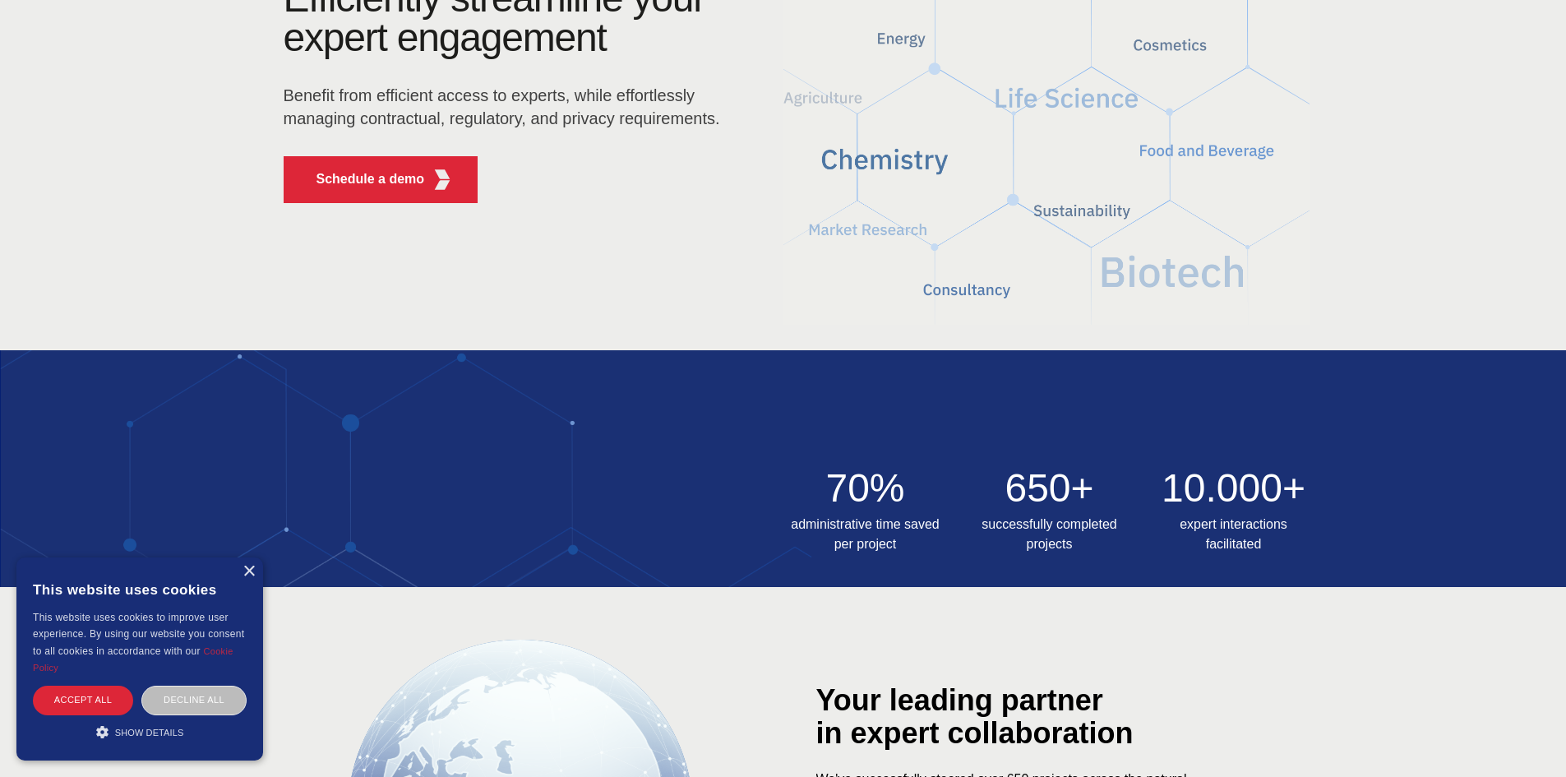 The width and height of the screenshot is (1566, 777). Describe the element at coordinates (140, 589) in the screenshot. I see `div: This website uses cookies` at that location.